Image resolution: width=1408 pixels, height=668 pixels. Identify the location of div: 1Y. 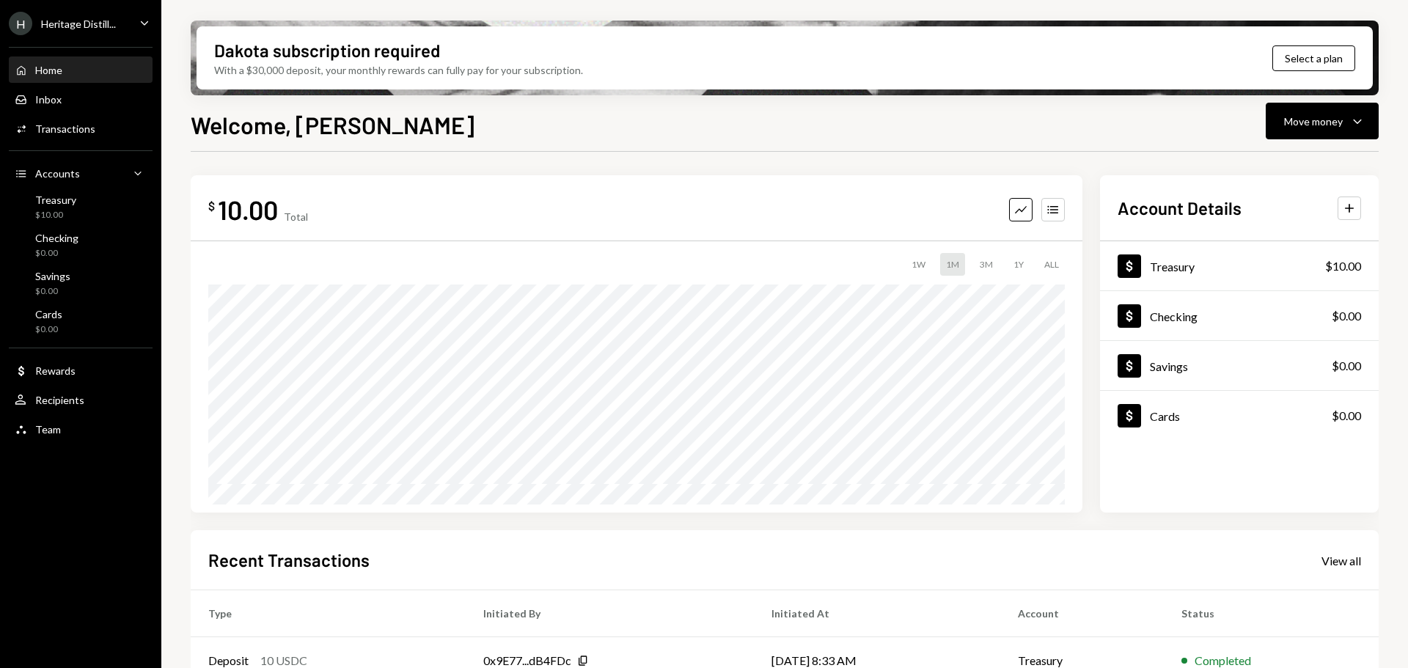
(1019, 264).